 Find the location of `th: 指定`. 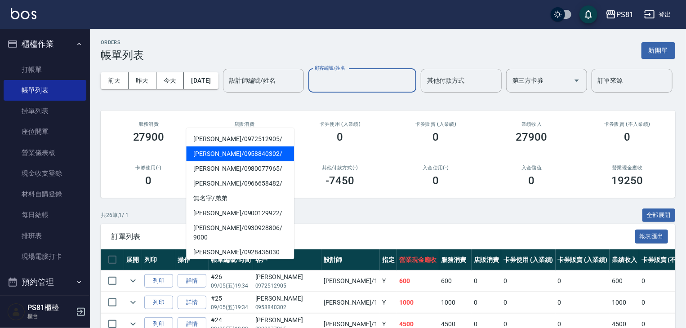

th: 指定 is located at coordinates (388, 260).